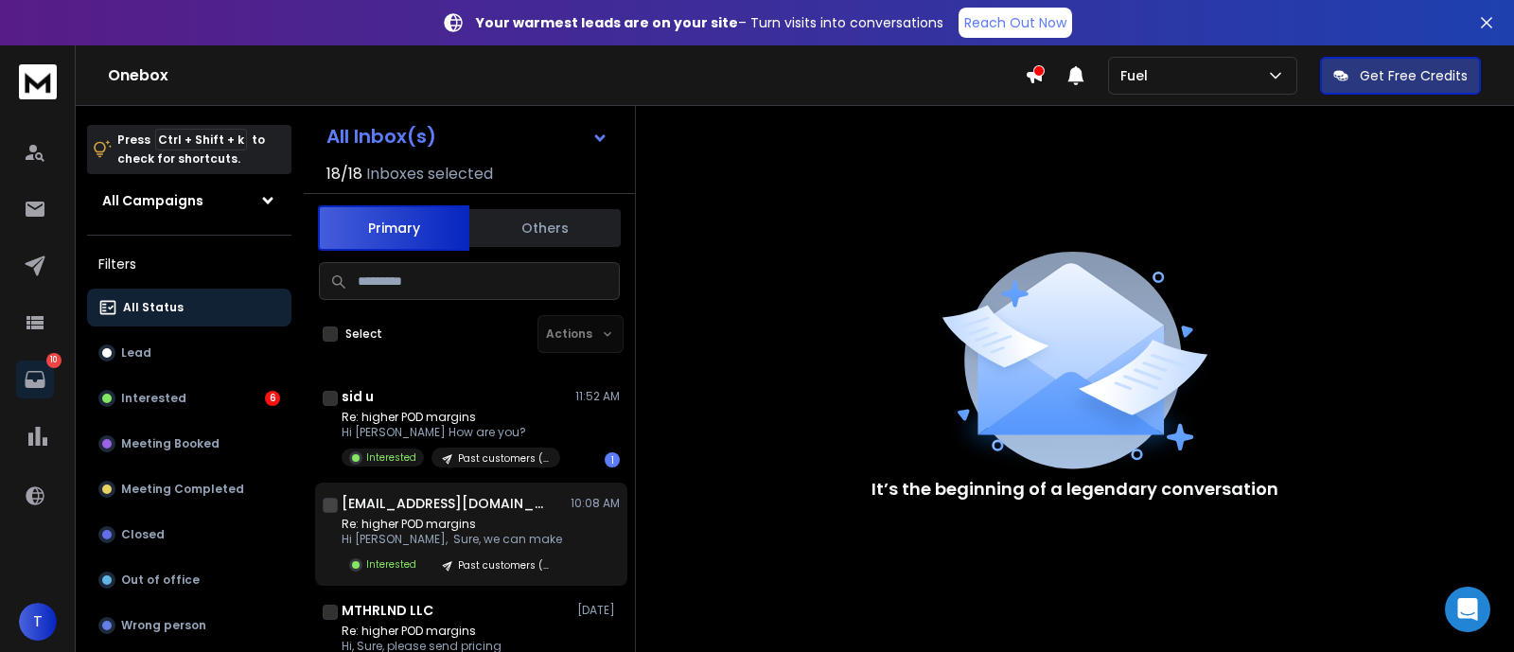 The width and height of the screenshot is (1514, 652). What do you see at coordinates (189, 353) in the screenshot?
I see `button: Lead` at bounding box center [189, 353].